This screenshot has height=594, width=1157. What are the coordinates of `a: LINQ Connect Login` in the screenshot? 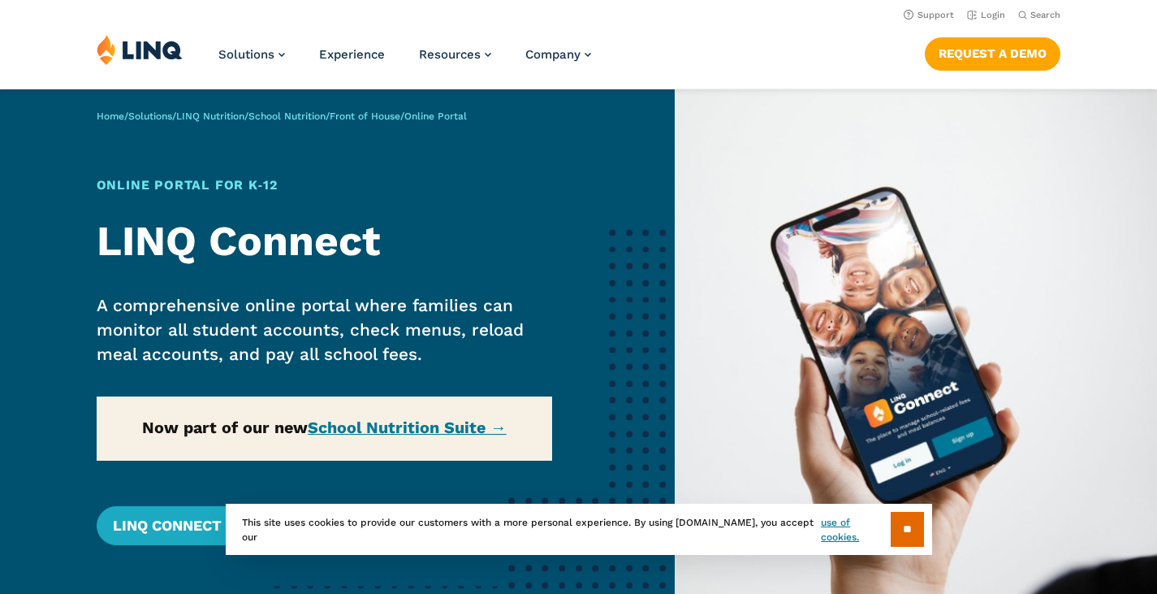 It's located at (201, 525).